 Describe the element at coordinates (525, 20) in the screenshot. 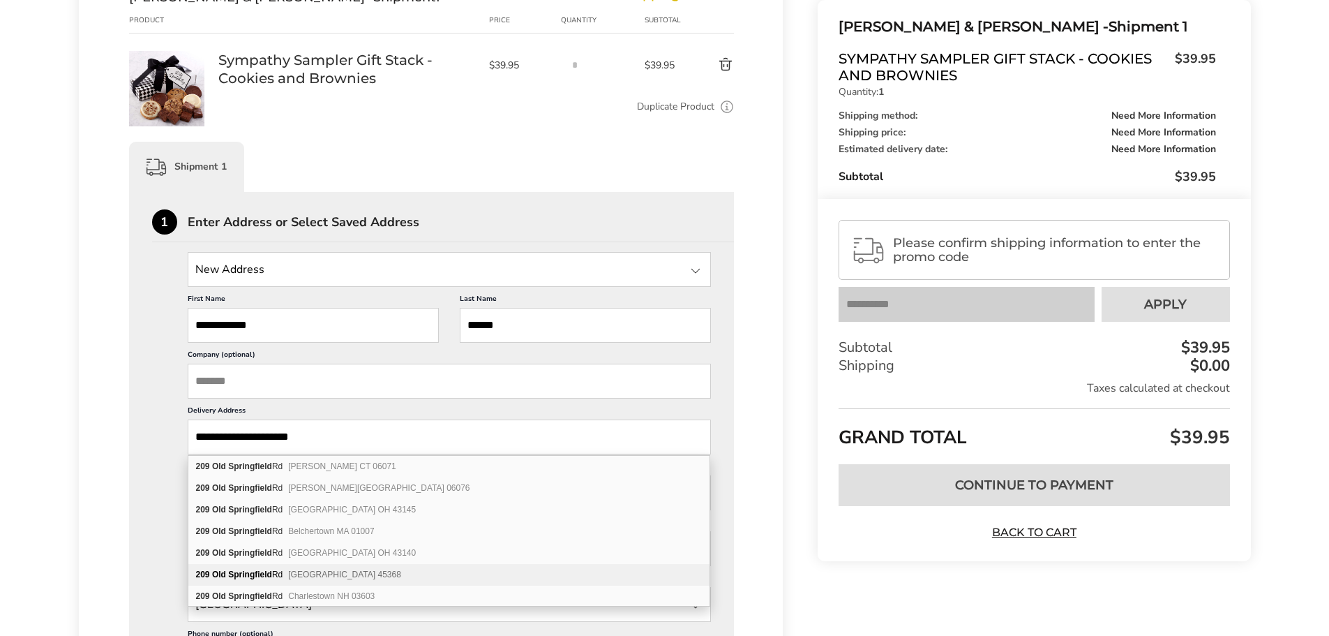

I see `div: Price` at that location.